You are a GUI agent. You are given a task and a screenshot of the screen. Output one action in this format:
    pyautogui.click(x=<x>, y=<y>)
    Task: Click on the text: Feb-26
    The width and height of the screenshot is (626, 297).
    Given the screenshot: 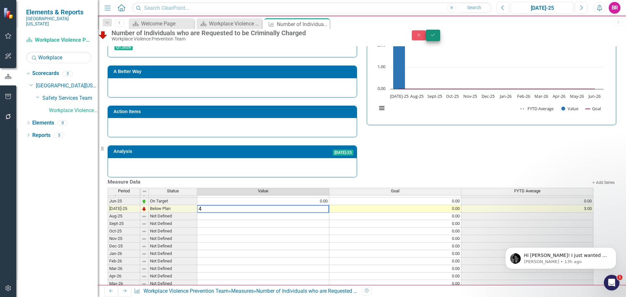 What is the action you would take?
    pyautogui.click(x=524, y=96)
    